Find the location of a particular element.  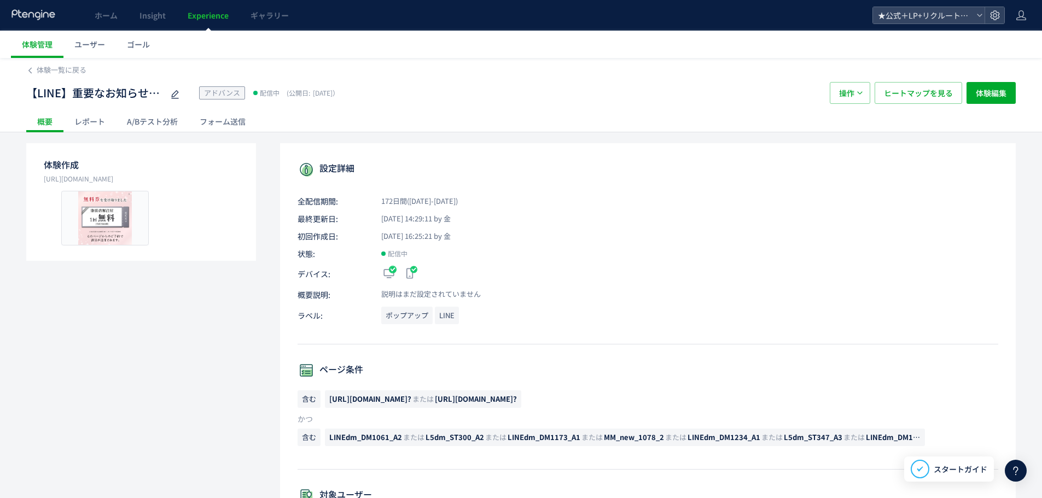

span: 【LINE】重要なお知らせ_脂肪溶解注射 is located at coordinates (95, 93).